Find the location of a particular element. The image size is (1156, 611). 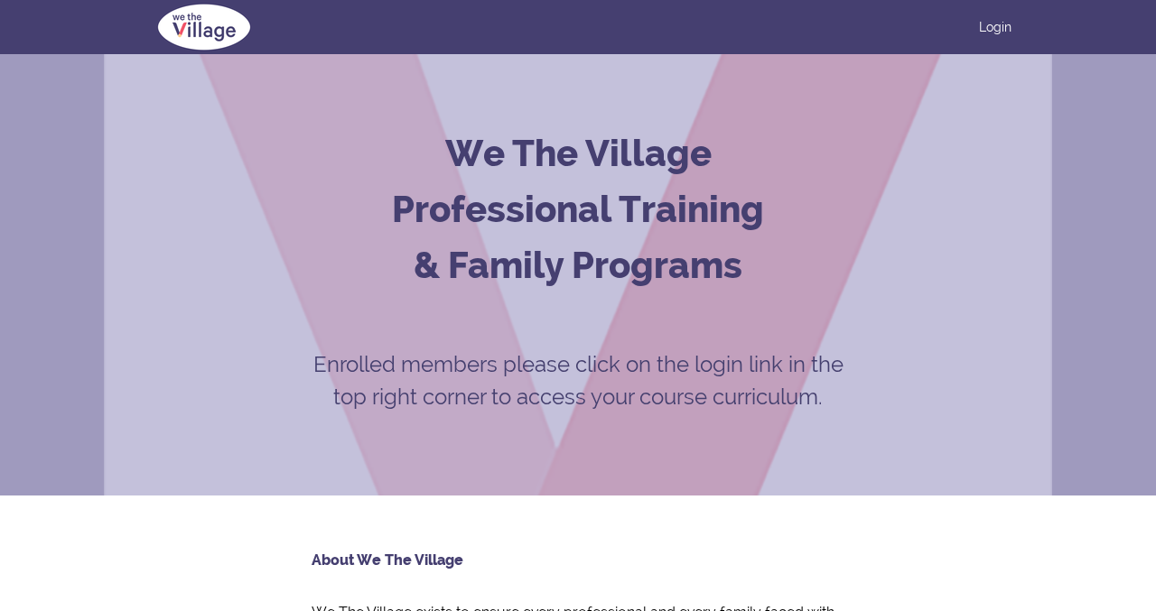

strong: & Family Programs is located at coordinates (578, 265).